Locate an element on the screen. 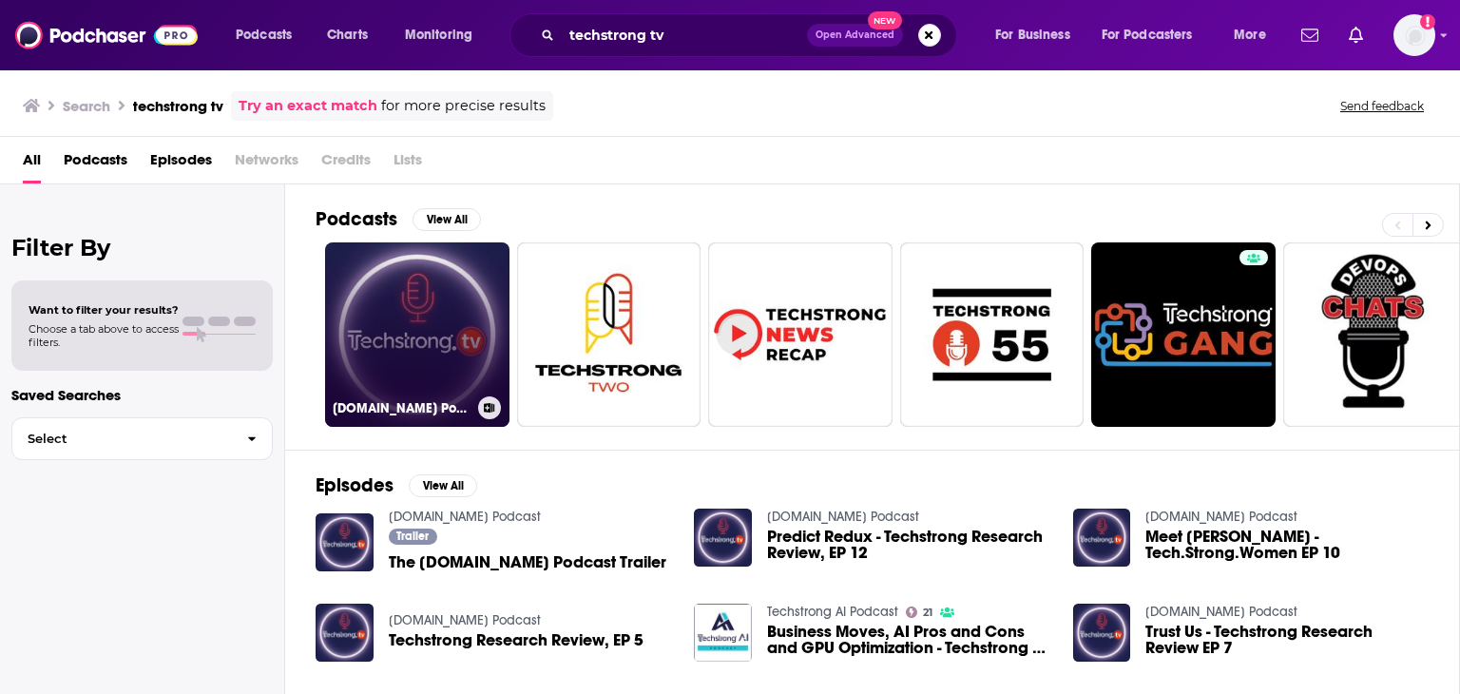 This screenshot has width=1460, height=694. h3: techstrong tv is located at coordinates (178, 105).